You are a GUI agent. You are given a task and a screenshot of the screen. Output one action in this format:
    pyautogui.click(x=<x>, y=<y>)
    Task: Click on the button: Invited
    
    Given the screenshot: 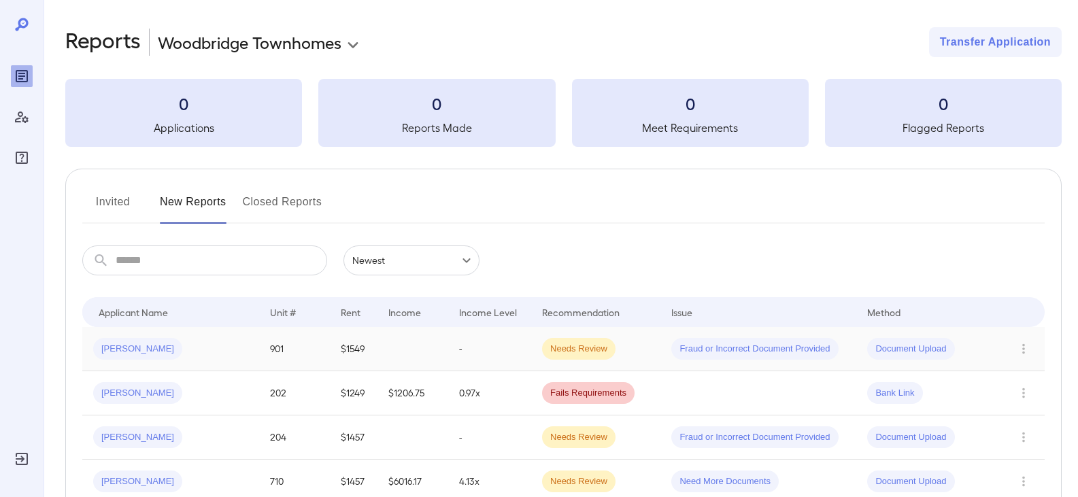 What is the action you would take?
    pyautogui.click(x=113, y=207)
    